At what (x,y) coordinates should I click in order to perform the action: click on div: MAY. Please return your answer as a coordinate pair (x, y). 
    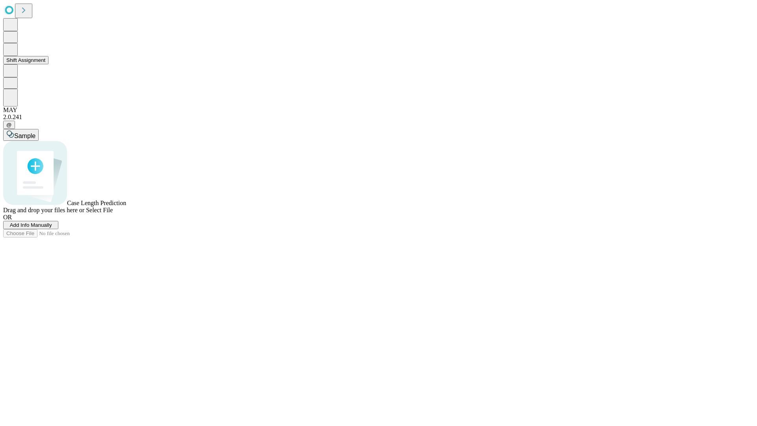
    Looking at the image, I should click on (378, 110).